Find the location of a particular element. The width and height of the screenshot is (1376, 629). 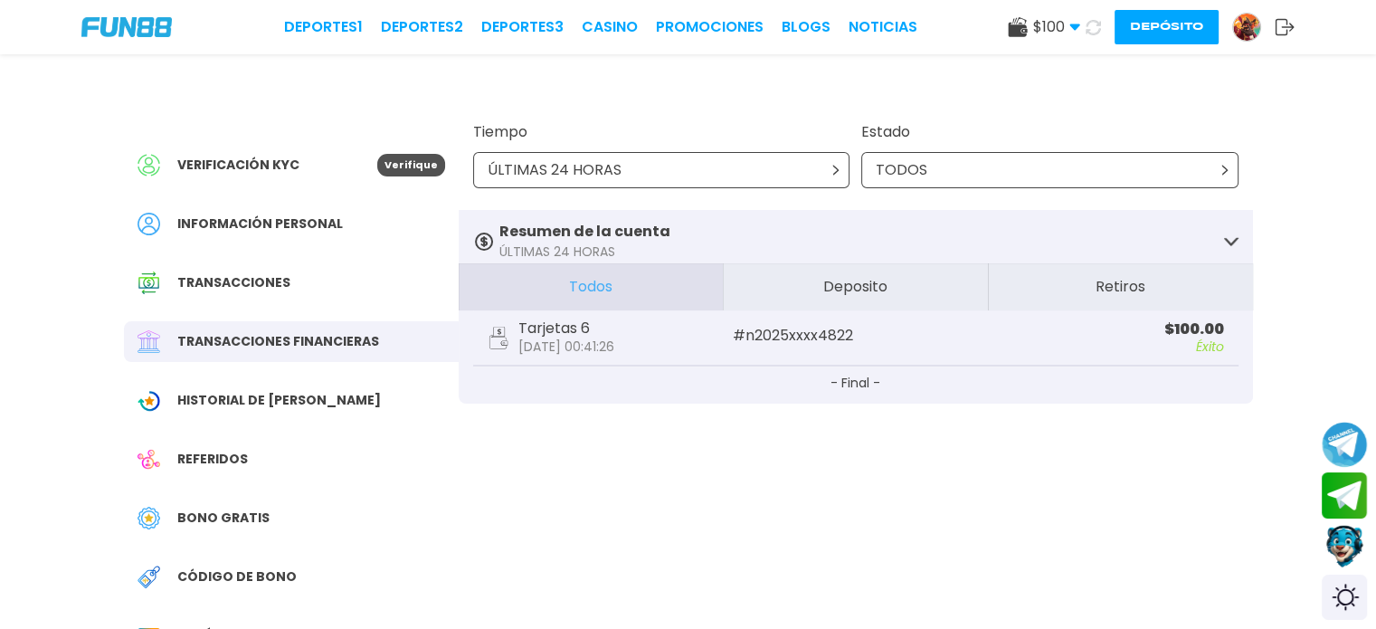

a: Free BonusBono Gratis is located at coordinates (291, 518).